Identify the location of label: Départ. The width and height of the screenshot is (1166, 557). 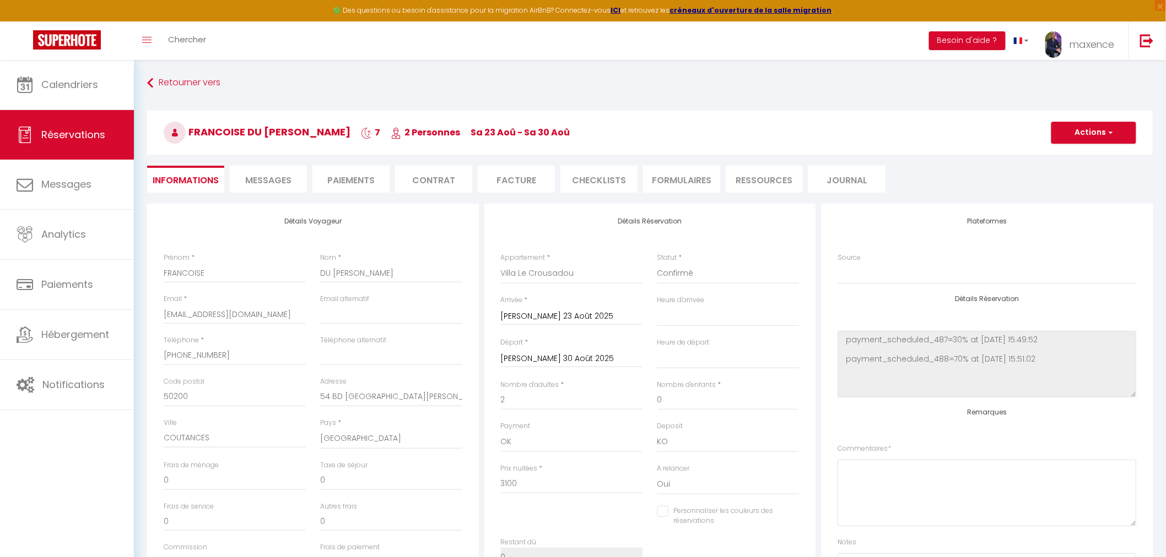
(512, 343).